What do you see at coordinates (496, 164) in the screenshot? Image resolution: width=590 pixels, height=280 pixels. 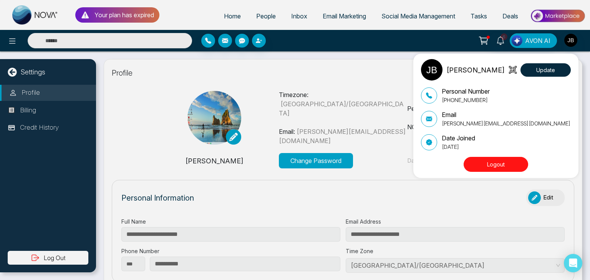 I see `button: Logout` at bounding box center [496, 164].